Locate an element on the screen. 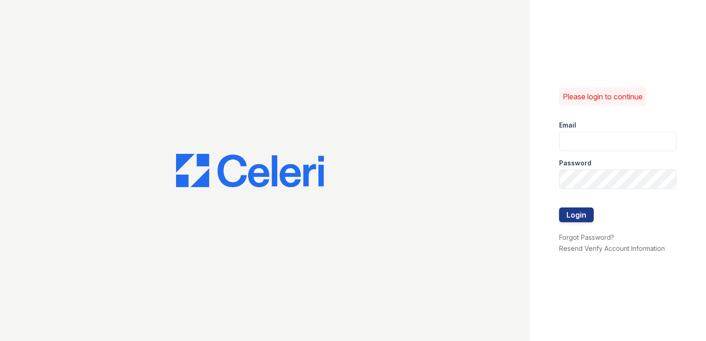  a: Resend Verify Account Information is located at coordinates (612, 248).